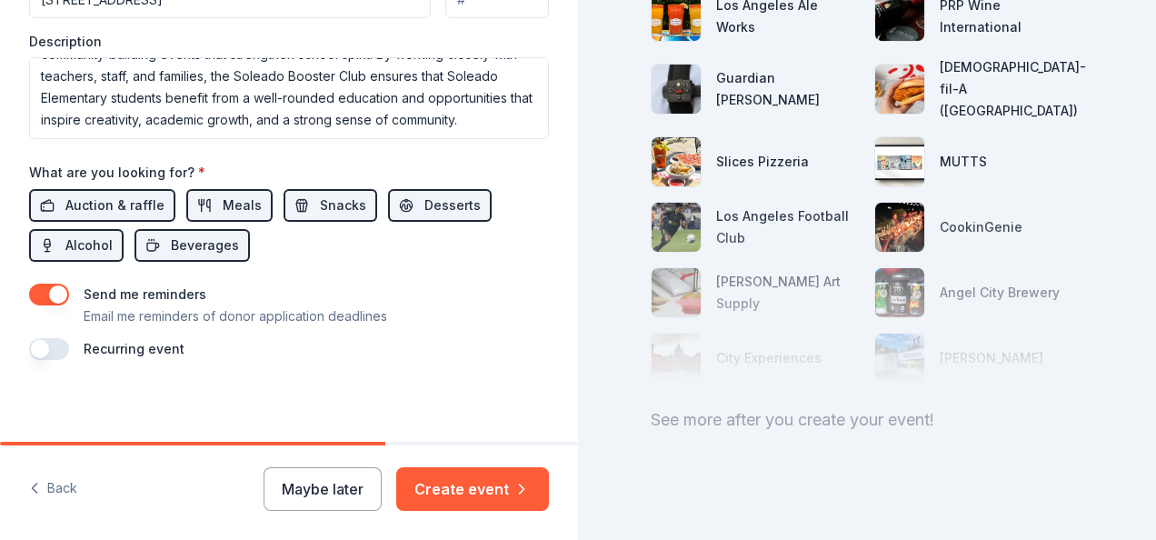 Image resolution: width=1156 pixels, height=540 pixels. I want to click on button: Create event, so click(473, 489).